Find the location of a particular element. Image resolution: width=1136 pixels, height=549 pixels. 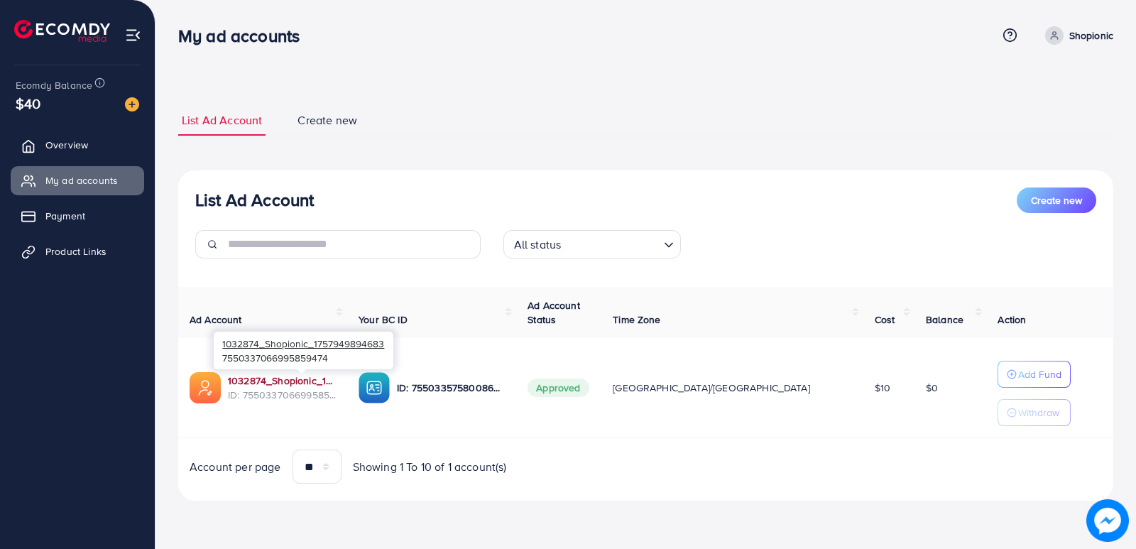

img: logo is located at coordinates (62, 31).